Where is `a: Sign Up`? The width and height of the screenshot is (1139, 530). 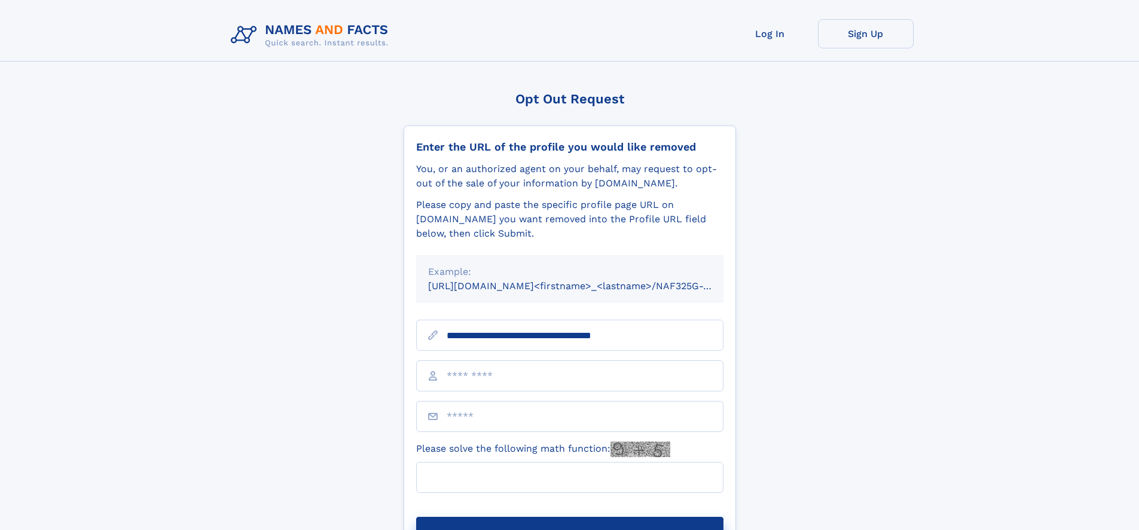 a: Sign Up is located at coordinates (866, 33).